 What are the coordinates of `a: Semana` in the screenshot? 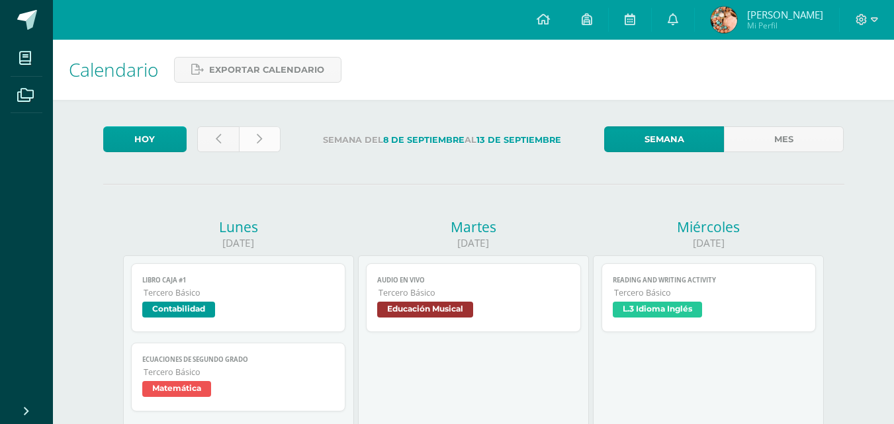 It's located at (664, 139).